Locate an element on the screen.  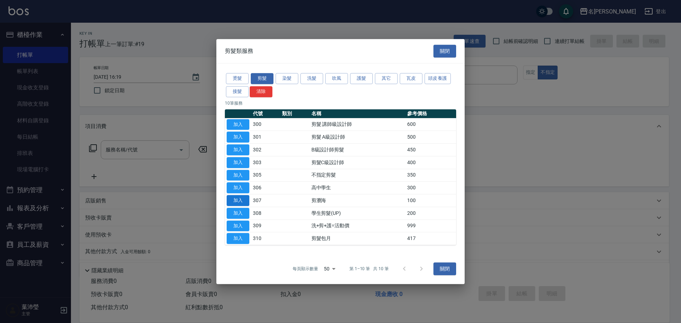
button: 燙髮 is located at coordinates (237, 78).